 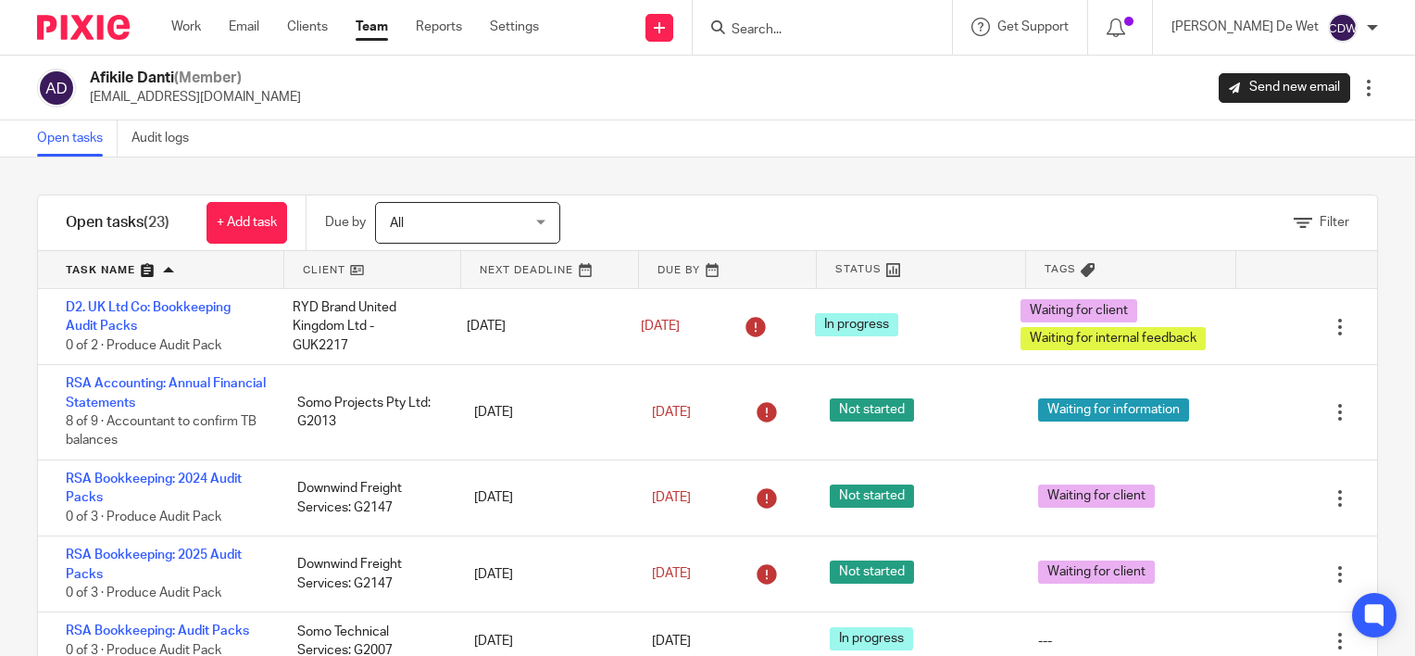 What do you see at coordinates (361, 326) in the screenshot?
I see `div: RYD Brand United Kingdom Ltd - GUK2217` at bounding box center [361, 326].